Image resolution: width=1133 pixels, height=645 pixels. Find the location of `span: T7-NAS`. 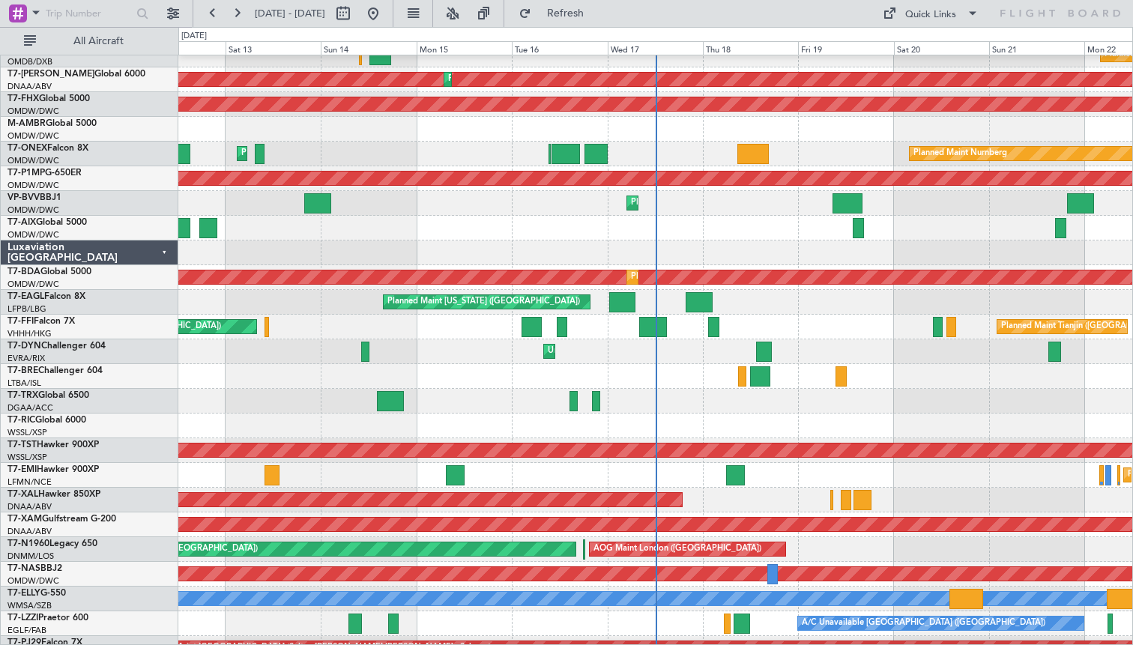

span: T7-NAS is located at coordinates (24, 569).